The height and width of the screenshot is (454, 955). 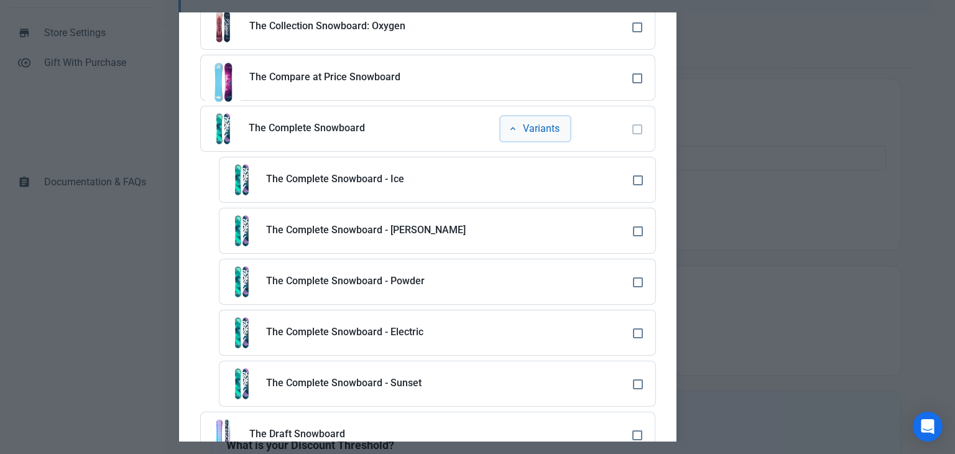 What do you see at coordinates (383, 332) in the screenshot?
I see `p: The Complete Snowboard - Electric` at bounding box center [383, 332].